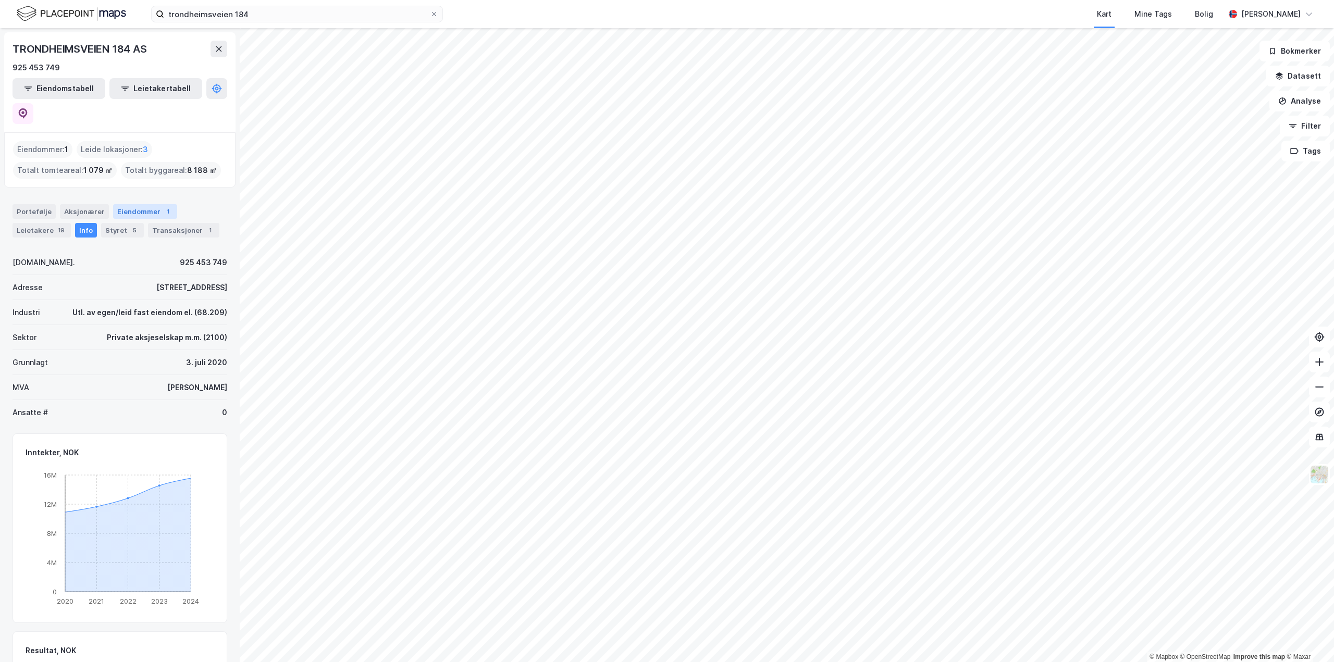  Describe the element at coordinates (150, 313) in the screenshot. I see `div: Utl. av egen/leid fast eiendom el. (68.209)` at that location.